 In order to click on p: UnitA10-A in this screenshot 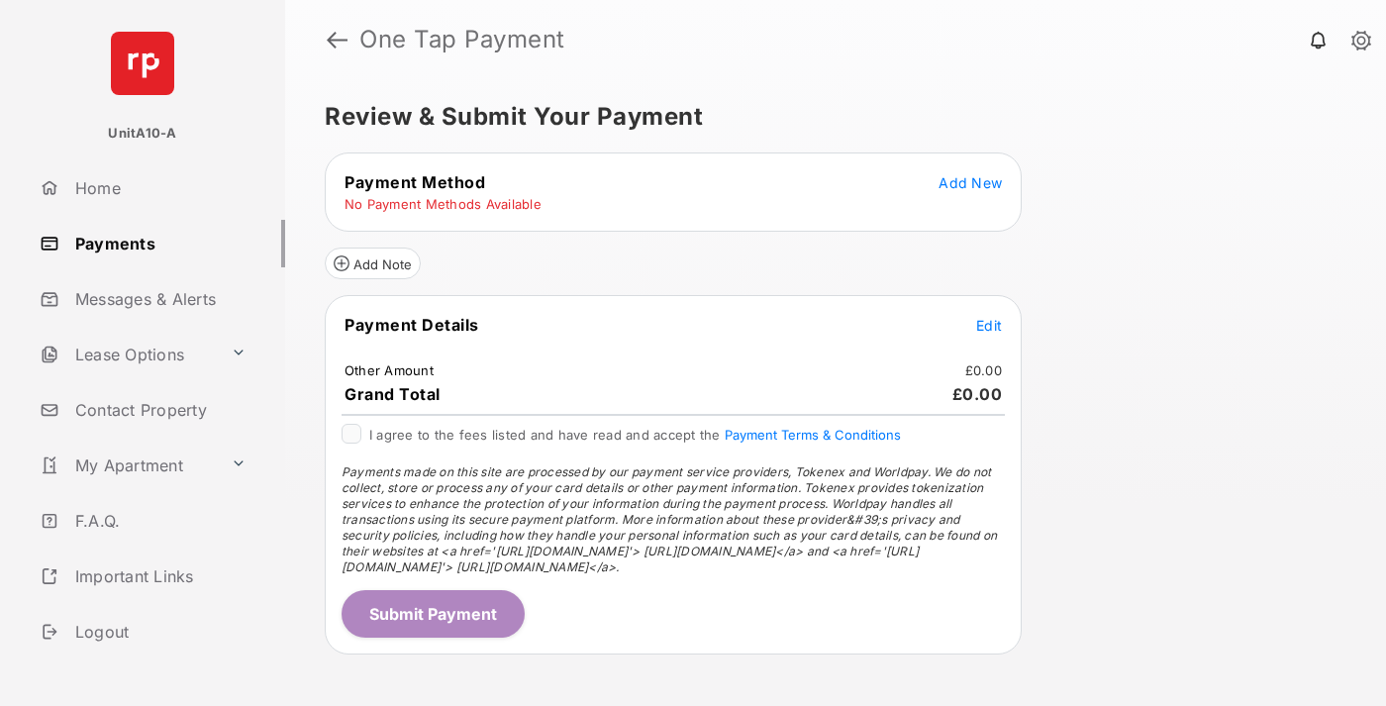, I will do `click(142, 134)`.